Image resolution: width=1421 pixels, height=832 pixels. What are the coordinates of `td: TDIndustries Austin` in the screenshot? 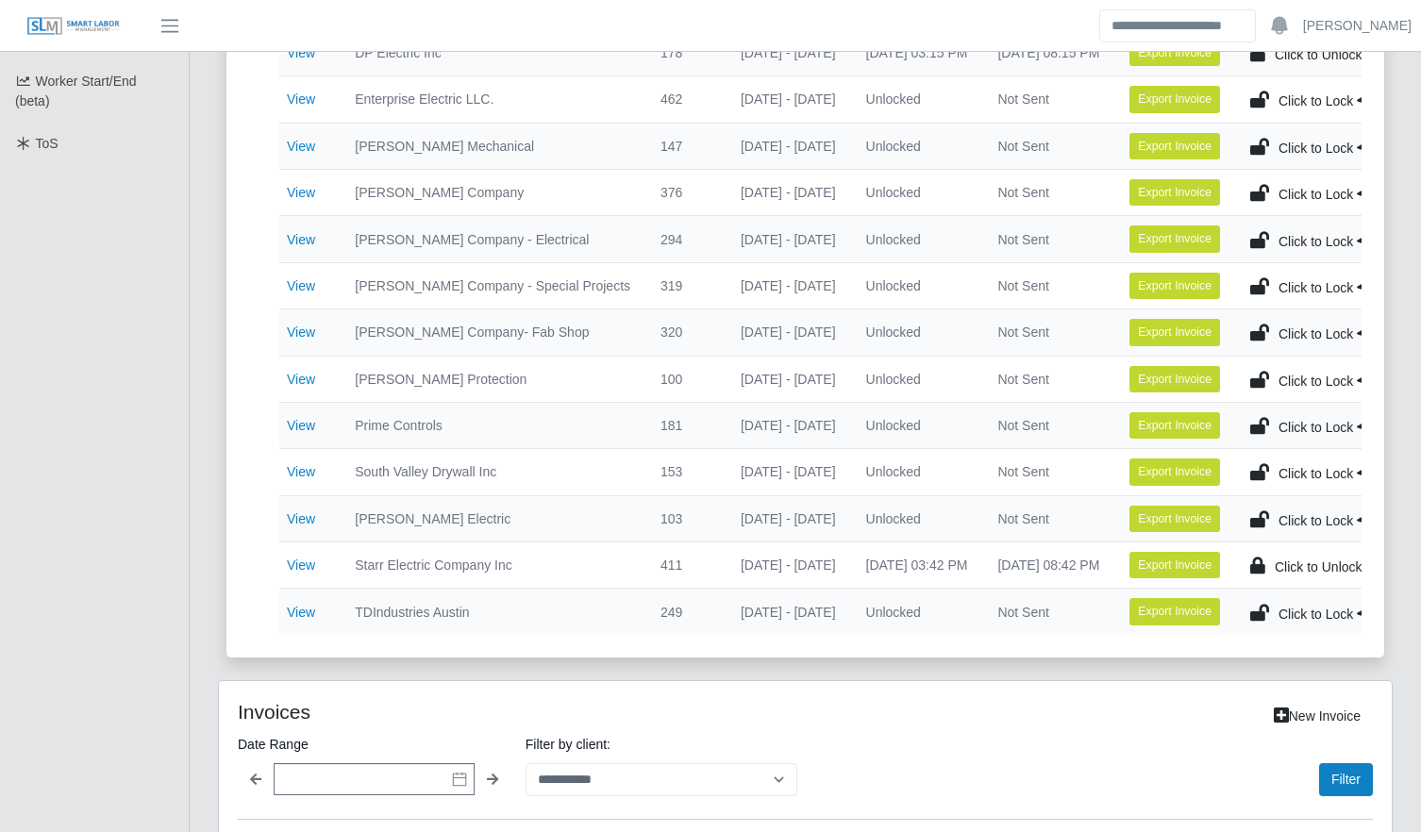 It's located at (492, 611).